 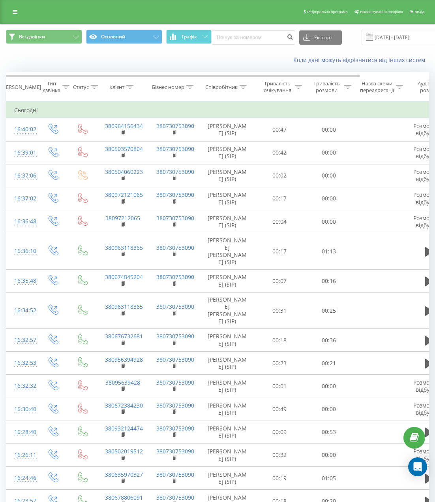 What do you see at coordinates (329, 340) in the screenshot?
I see `td: 00:36` at bounding box center [329, 340].